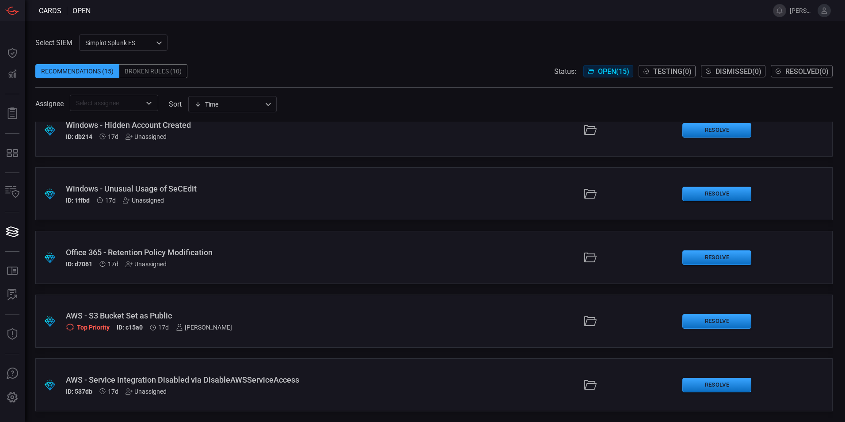 This screenshot has width=845, height=422. I want to click on span: Cards, so click(50, 11).